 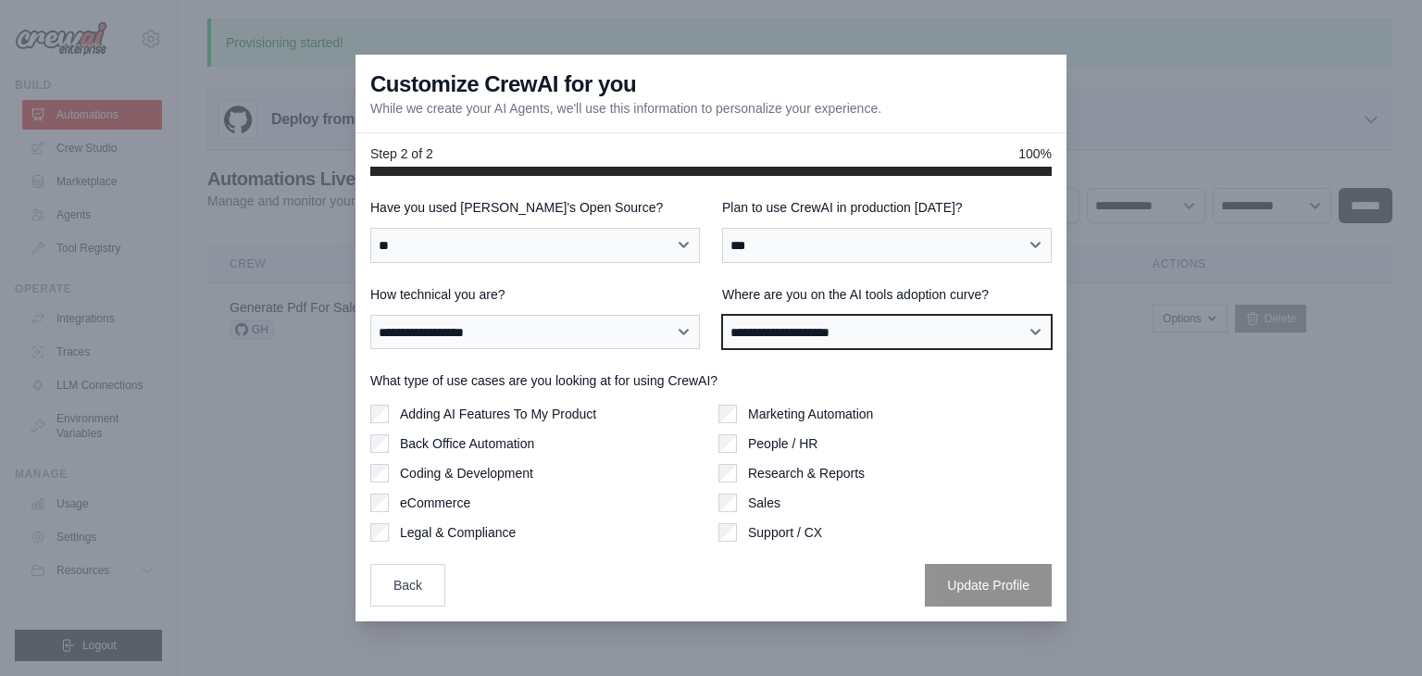 What do you see at coordinates (498, 414) in the screenshot?
I see `label: Adding AI Features To My Product` at bounding box center [498, 414].